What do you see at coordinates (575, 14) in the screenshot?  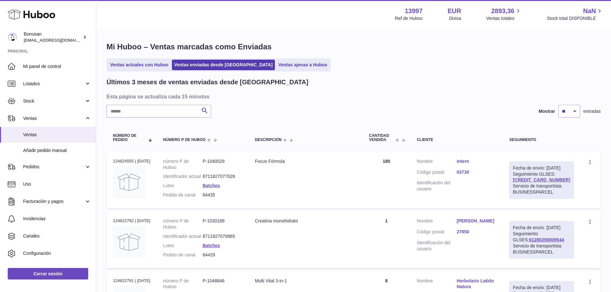 I see `a: NaN Stock total DISPONIBLE` at bounding box center [575, 14].